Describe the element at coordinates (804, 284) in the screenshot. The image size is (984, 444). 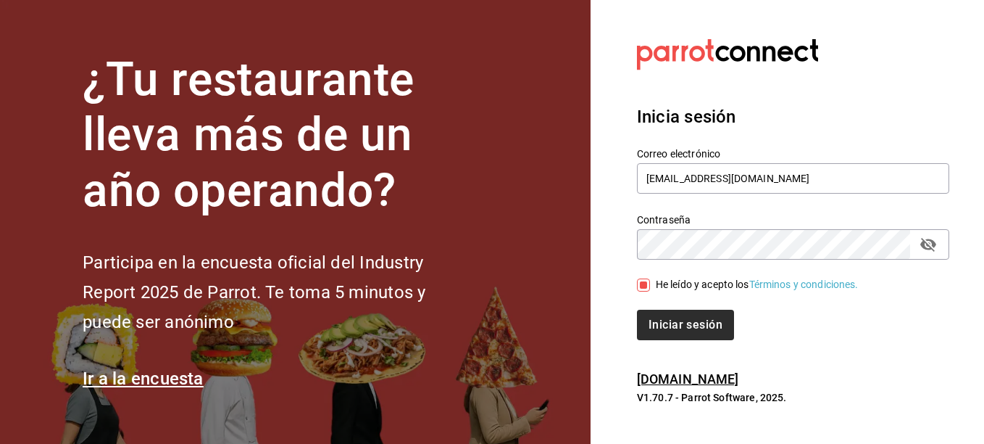
I see `a: Términos y condiciones.` at that location.